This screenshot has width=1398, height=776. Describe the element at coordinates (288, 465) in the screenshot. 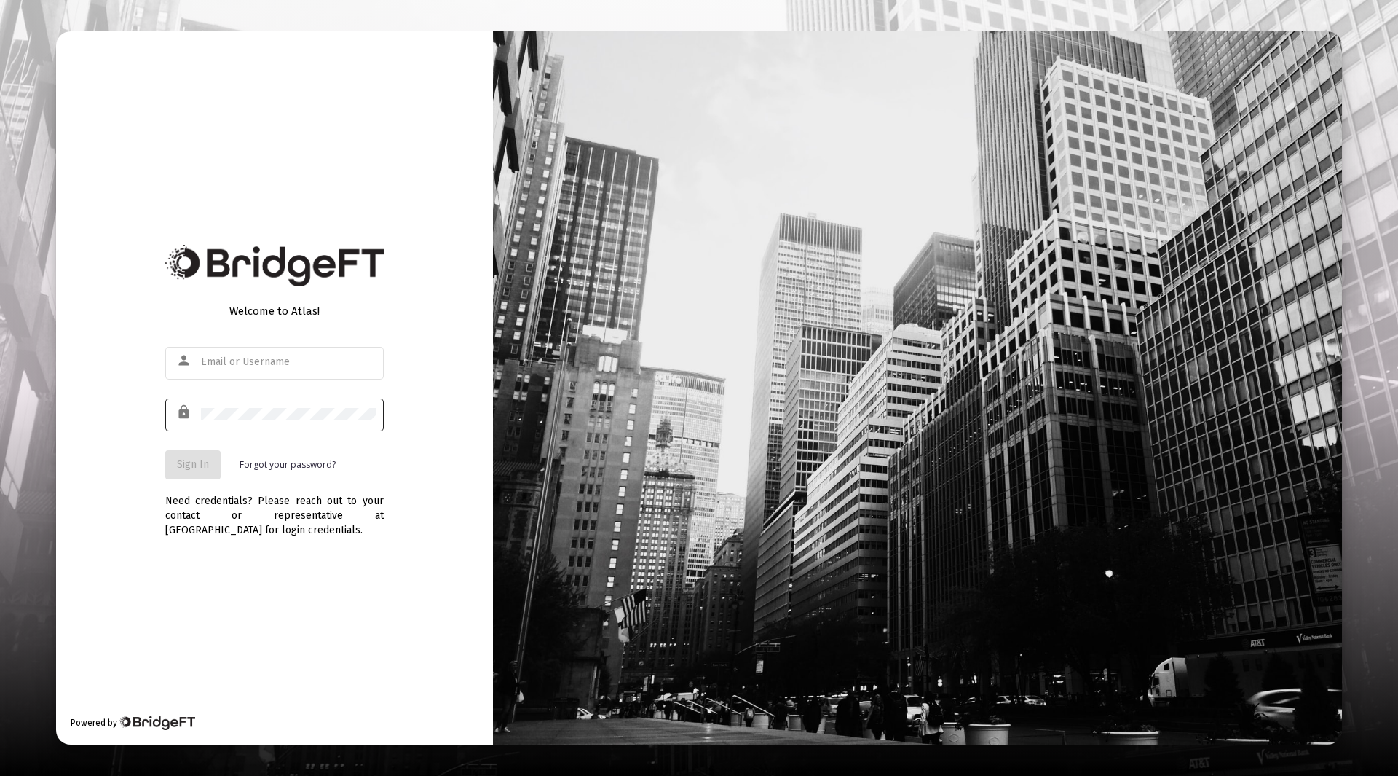

I see `a: Forgot your password?` at that location.